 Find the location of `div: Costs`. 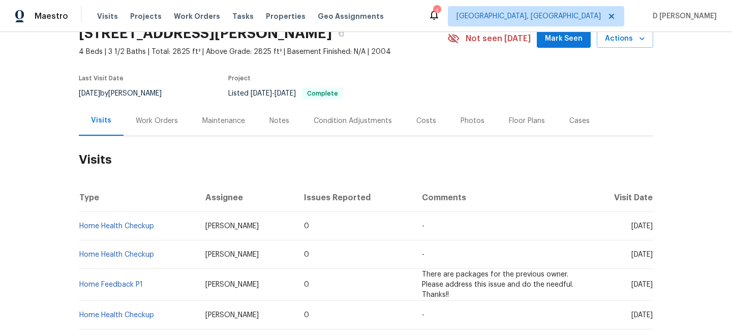

div: Costs is located at coordinates (426, 121).